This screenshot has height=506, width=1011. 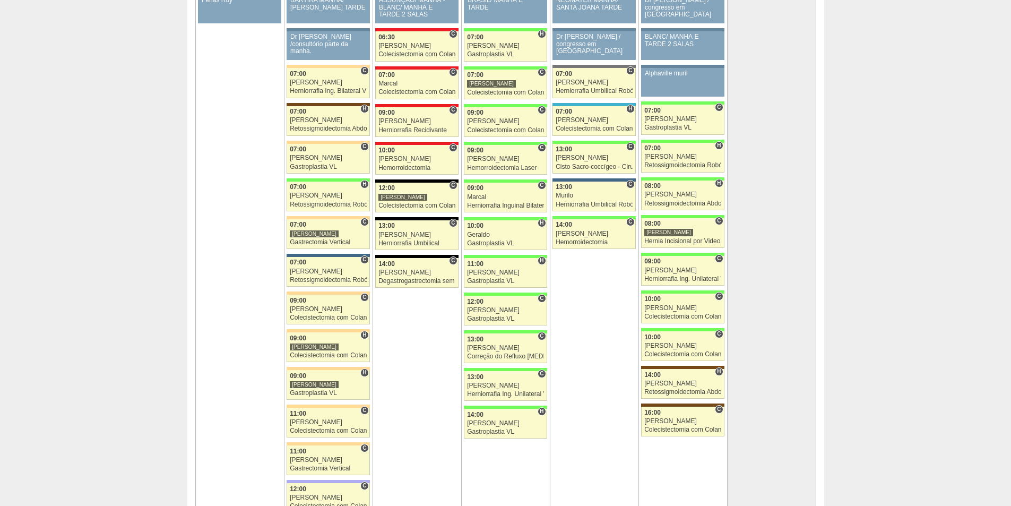 I want to click on div: Hemorroidectomia Laser, so click(x=505, y=168).